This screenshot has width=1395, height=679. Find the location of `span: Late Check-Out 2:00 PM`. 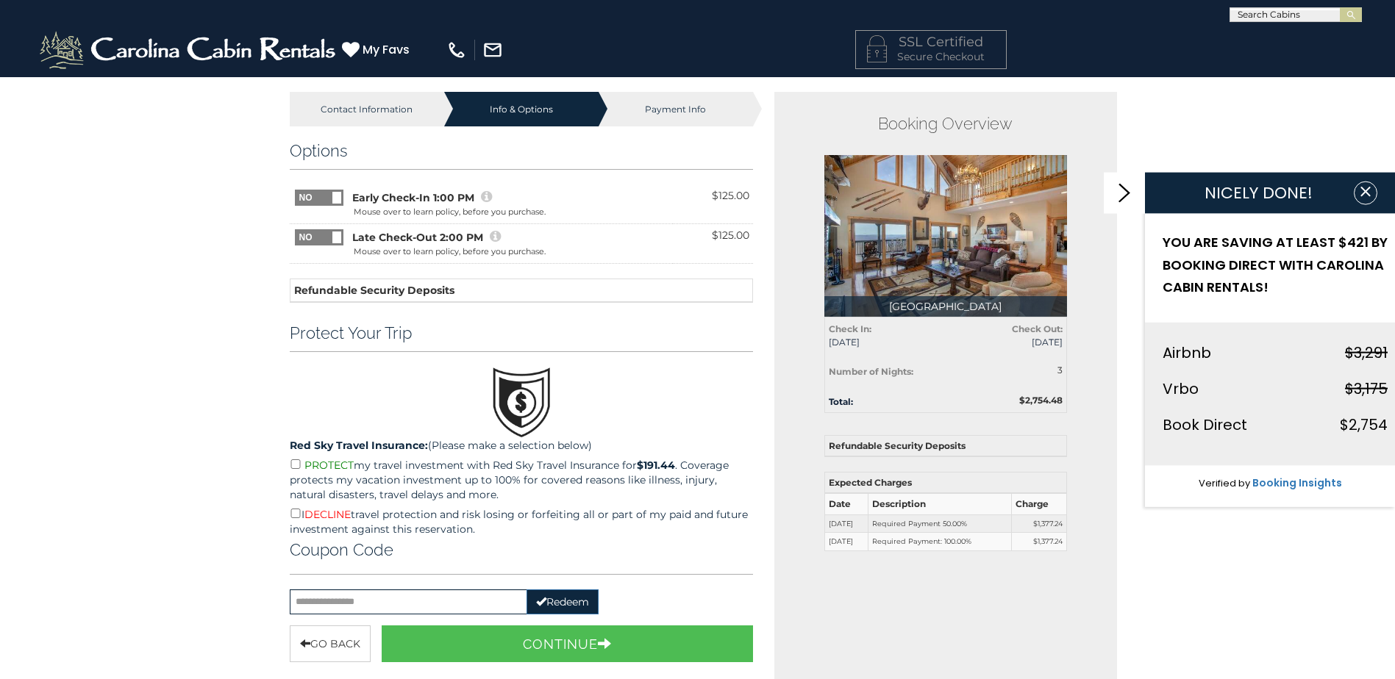

span: Late Check-Out 2:00 PM is located at coordinates (418, 237).